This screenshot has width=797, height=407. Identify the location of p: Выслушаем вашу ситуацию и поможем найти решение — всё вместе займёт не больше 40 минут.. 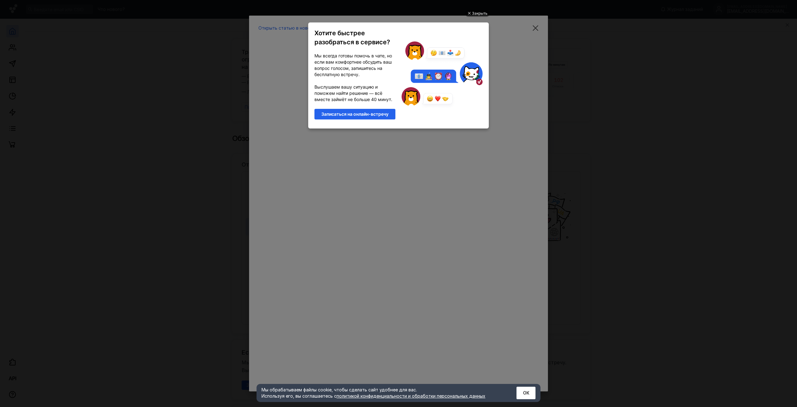
(355, 93).